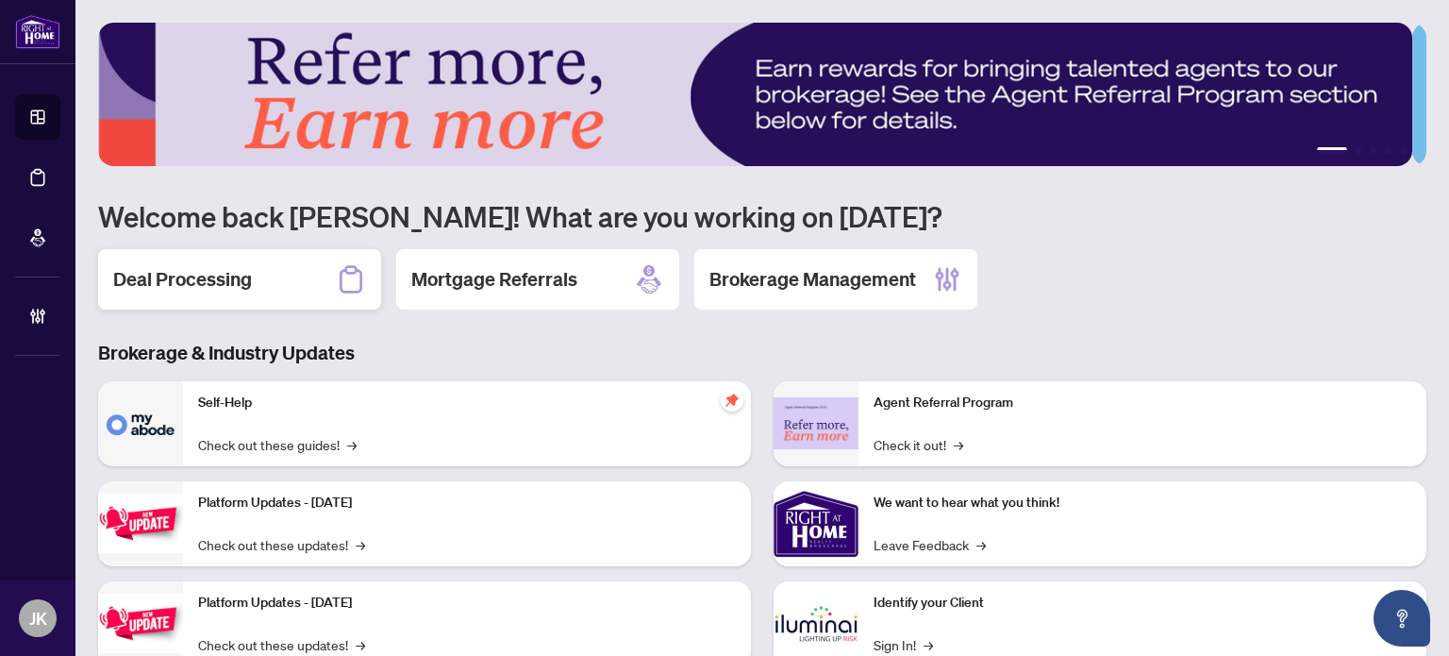 This screenshot has width=1449, height=656. What do you see at coordinates (816, 423) in the screenshot?
I see `img: Agent Referral Program` at bounding box center [816, 423].